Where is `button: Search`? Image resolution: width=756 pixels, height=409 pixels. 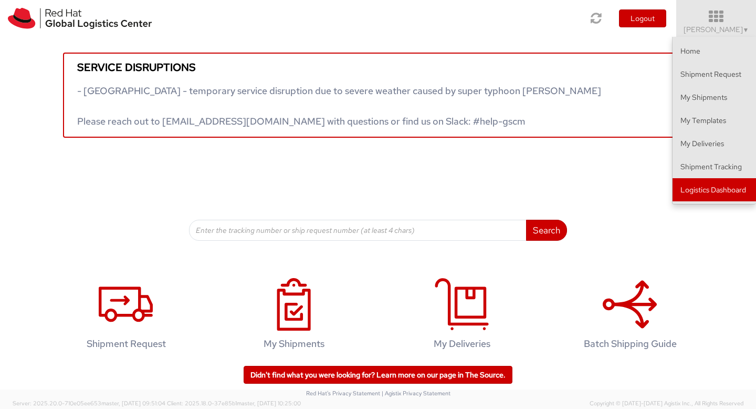
button: Search is located at coordinates (547, 230).